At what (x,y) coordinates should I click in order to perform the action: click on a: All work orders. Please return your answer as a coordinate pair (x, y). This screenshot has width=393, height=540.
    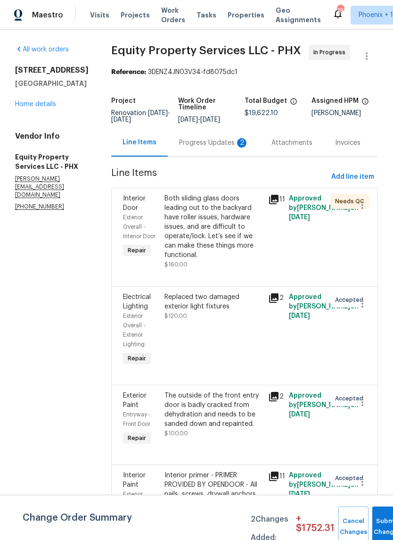
    Looking at the image, I should click on (42, 50).